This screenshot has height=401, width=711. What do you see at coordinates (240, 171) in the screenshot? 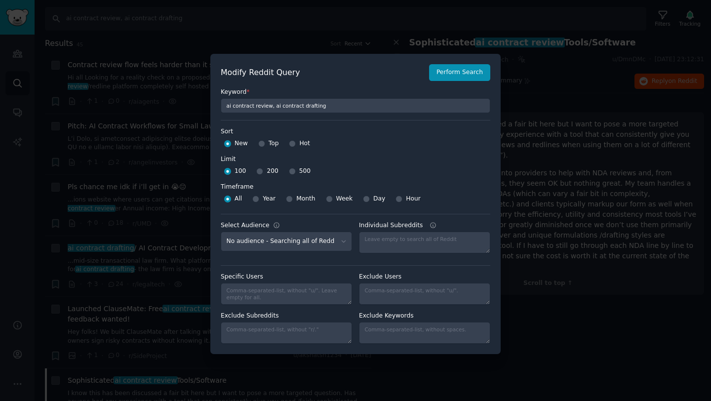
I see `span: 100` at bounding box center [240, 171].